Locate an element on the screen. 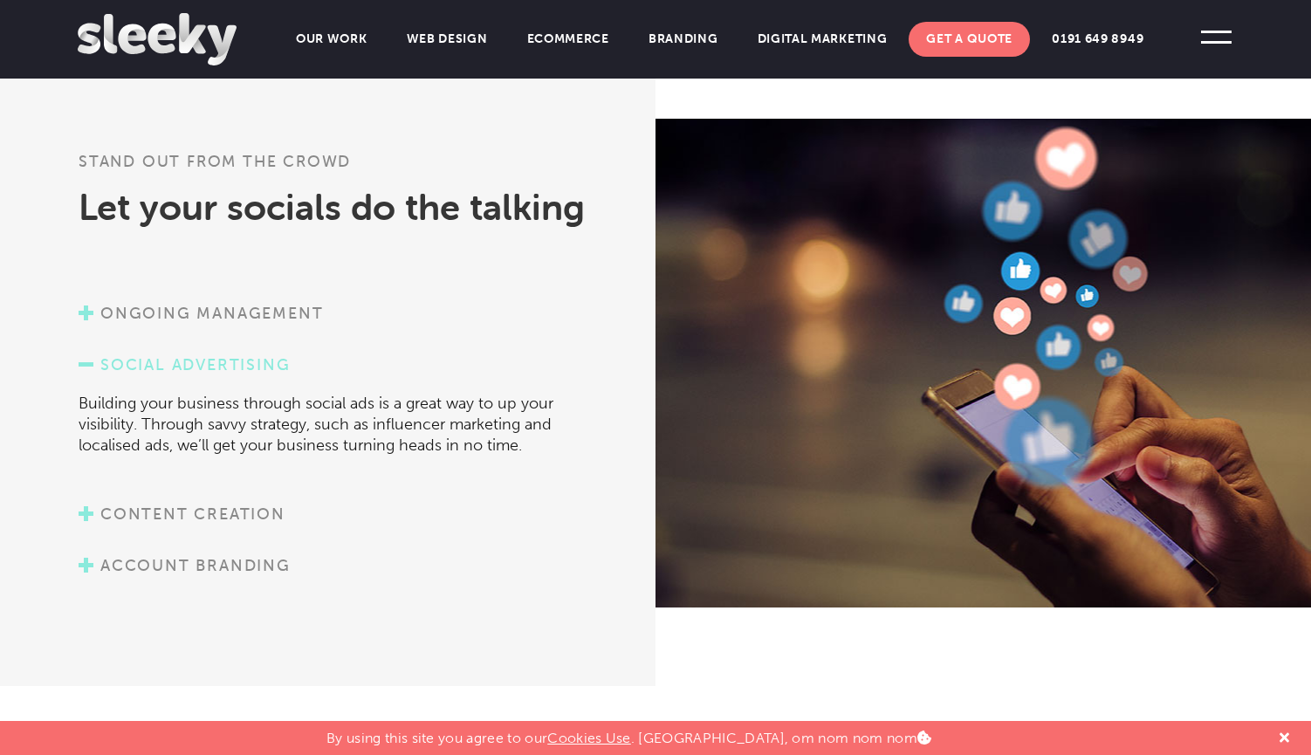 The width and height of the screenshot is (1311, 755). img: Sleeky Web Design Newcastle is located at coordinates (157, 39).